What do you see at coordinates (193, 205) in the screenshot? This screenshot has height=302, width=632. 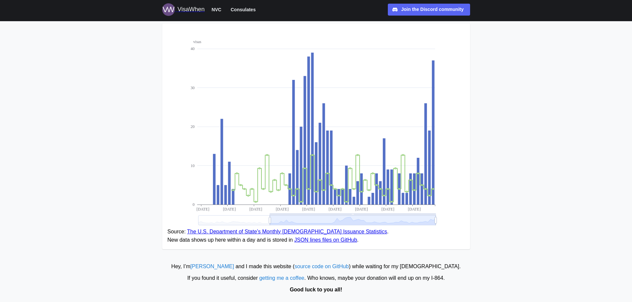 I see `text: 0` at bounding box center [193, 205].